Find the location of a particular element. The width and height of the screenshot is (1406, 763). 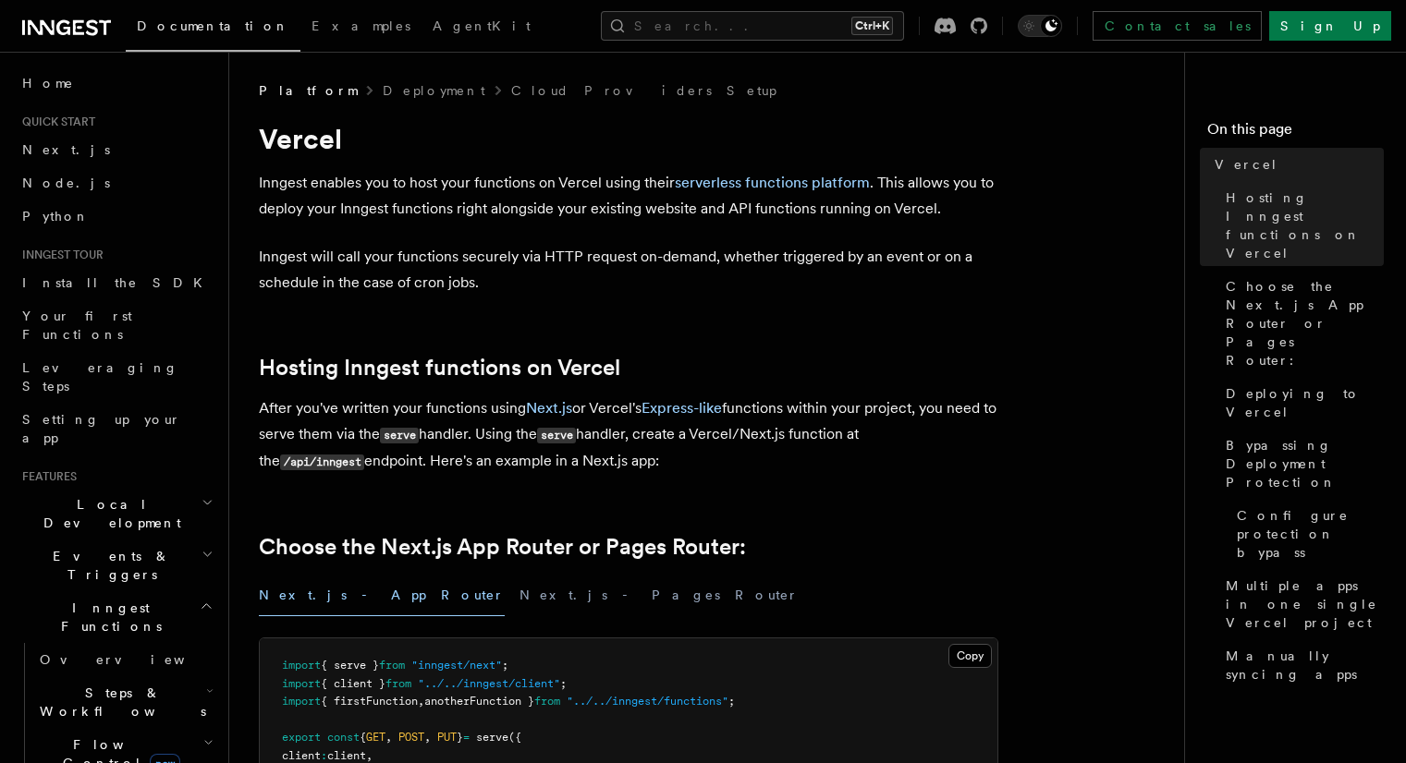

a: Examples is located at coordinates (360, 28).